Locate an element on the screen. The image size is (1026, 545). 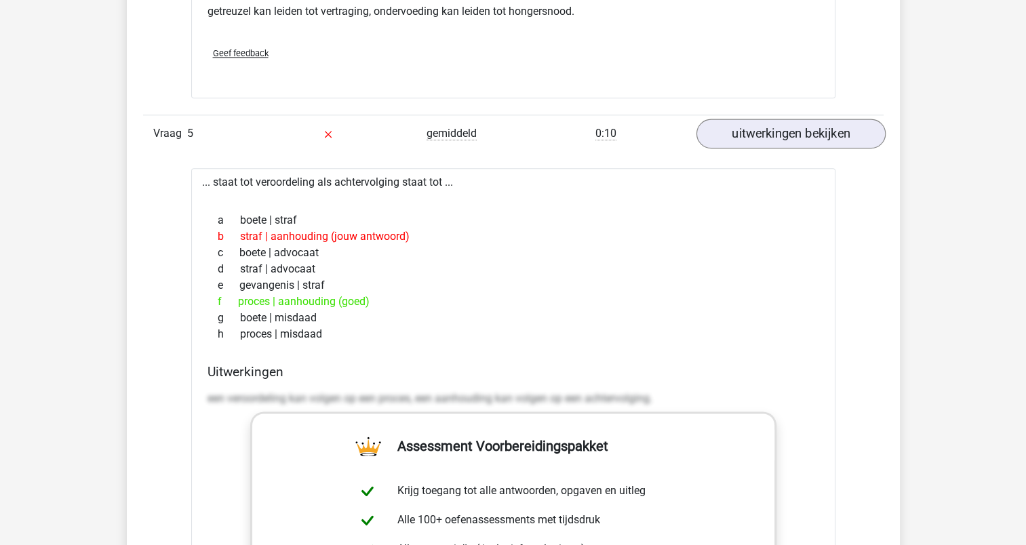
div: boete | straf is located at coordinates (513, 220).